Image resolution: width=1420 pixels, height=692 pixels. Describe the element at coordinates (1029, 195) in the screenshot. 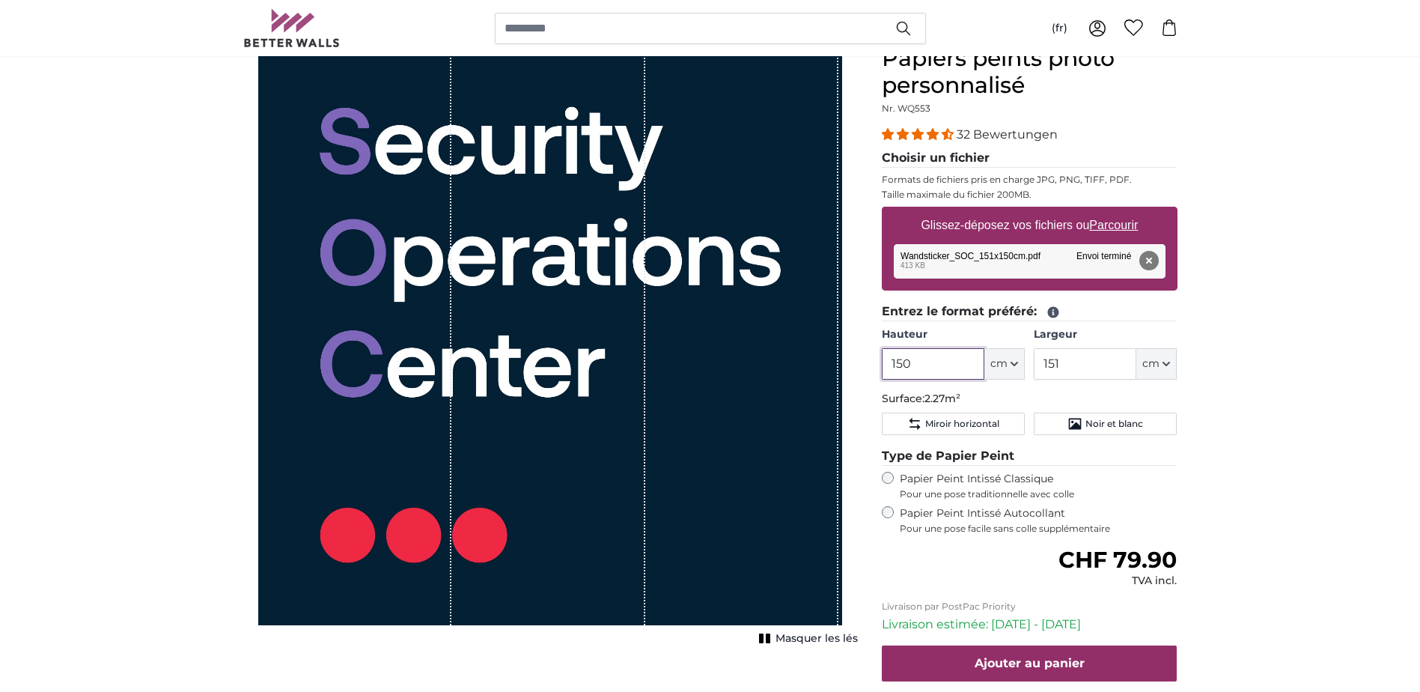

I see `p: Taille maximale du fichier 200MB.` at that location.